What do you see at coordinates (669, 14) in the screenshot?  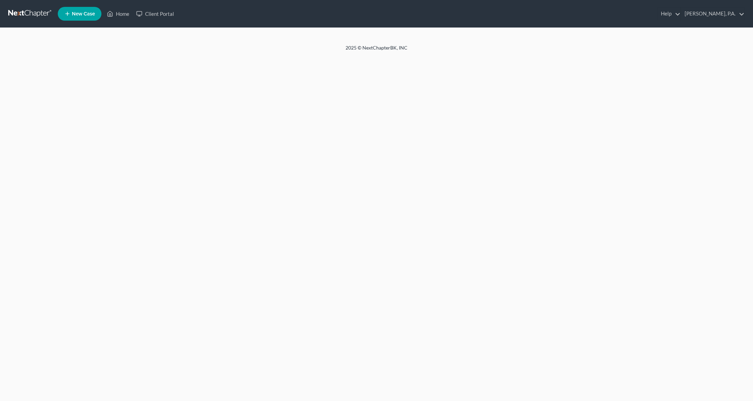 I see `a: Help` at bounding box center [669, 14].